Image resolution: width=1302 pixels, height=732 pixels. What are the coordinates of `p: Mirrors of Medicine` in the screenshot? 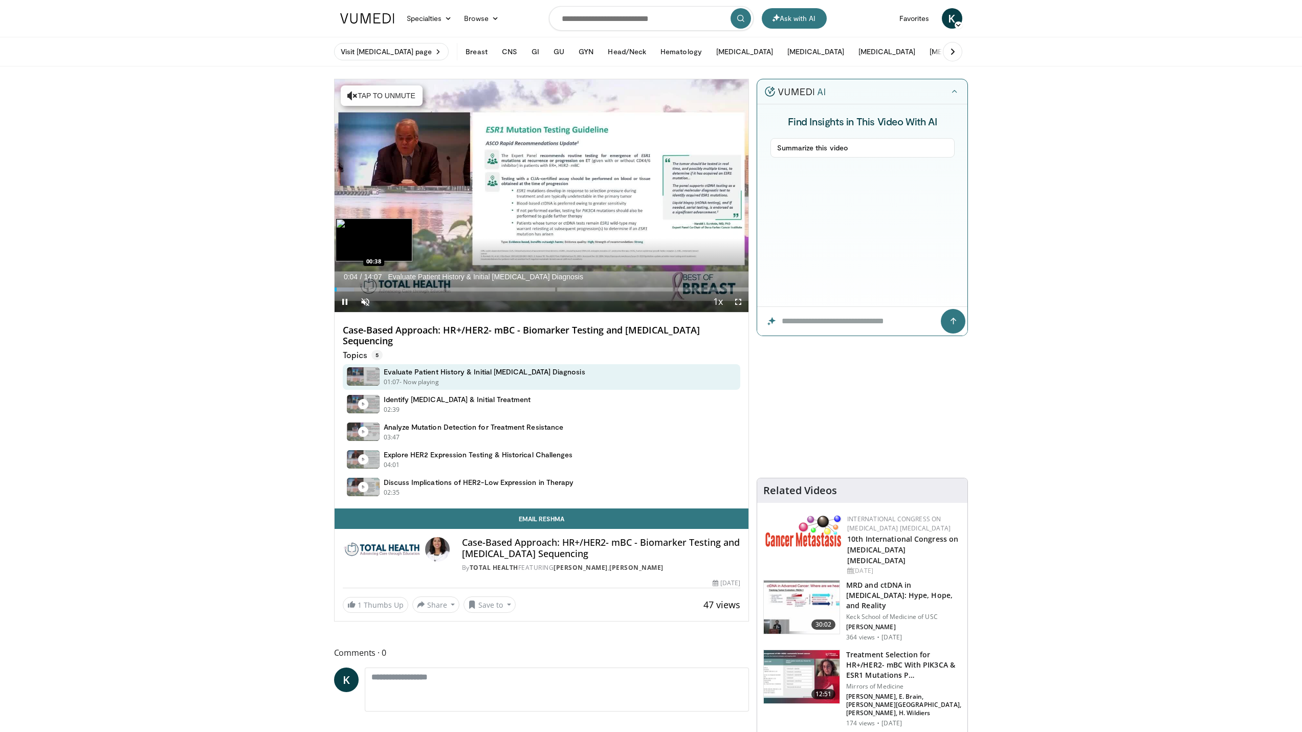 It's located at (903, 686).